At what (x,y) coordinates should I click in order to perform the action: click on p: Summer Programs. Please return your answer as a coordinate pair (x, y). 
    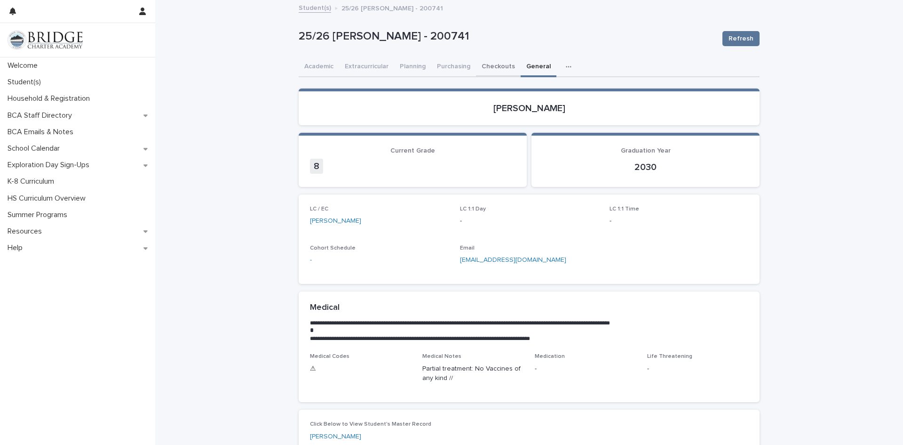
    Looking at the image, I should click on (39, 215).